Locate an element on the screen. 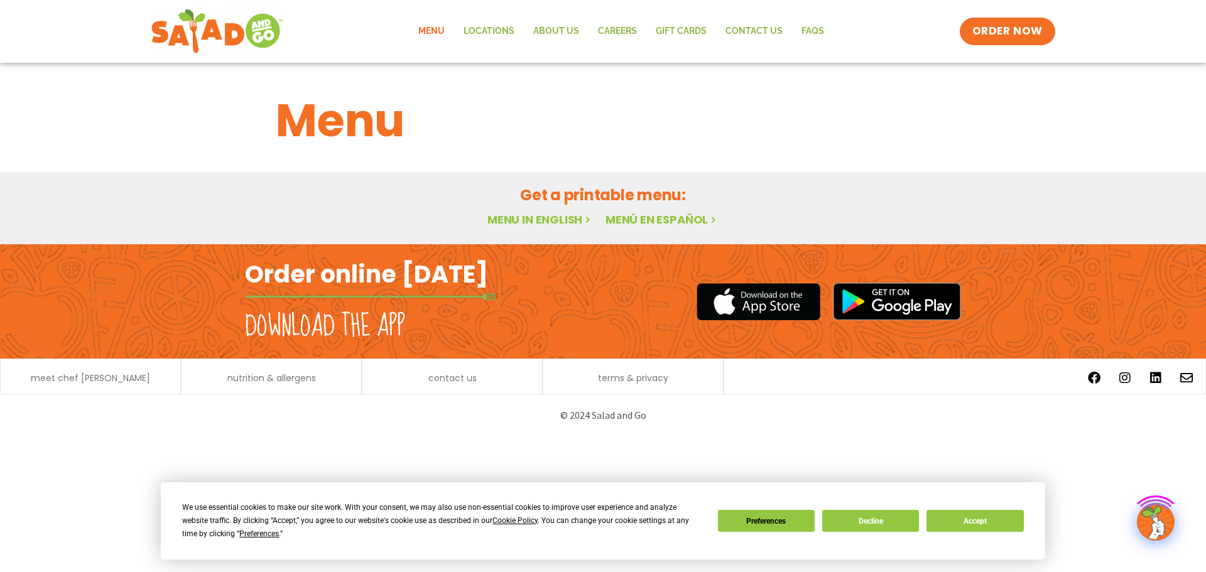 The width and height of the screenshot is (1206, 572). a: GIFT CARDS is located at coordinates (681, 31).